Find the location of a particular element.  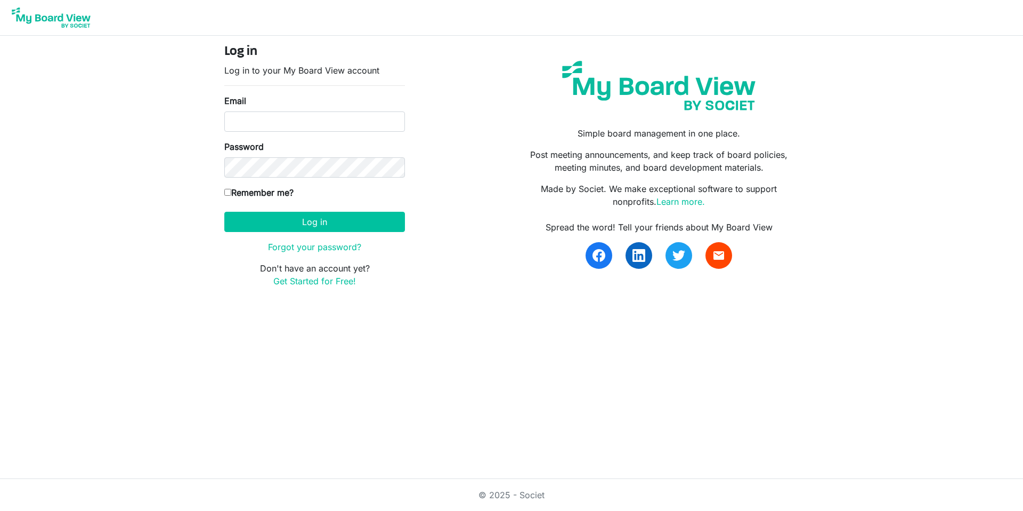

label: Remember me? is located at coordinates (259, 192).